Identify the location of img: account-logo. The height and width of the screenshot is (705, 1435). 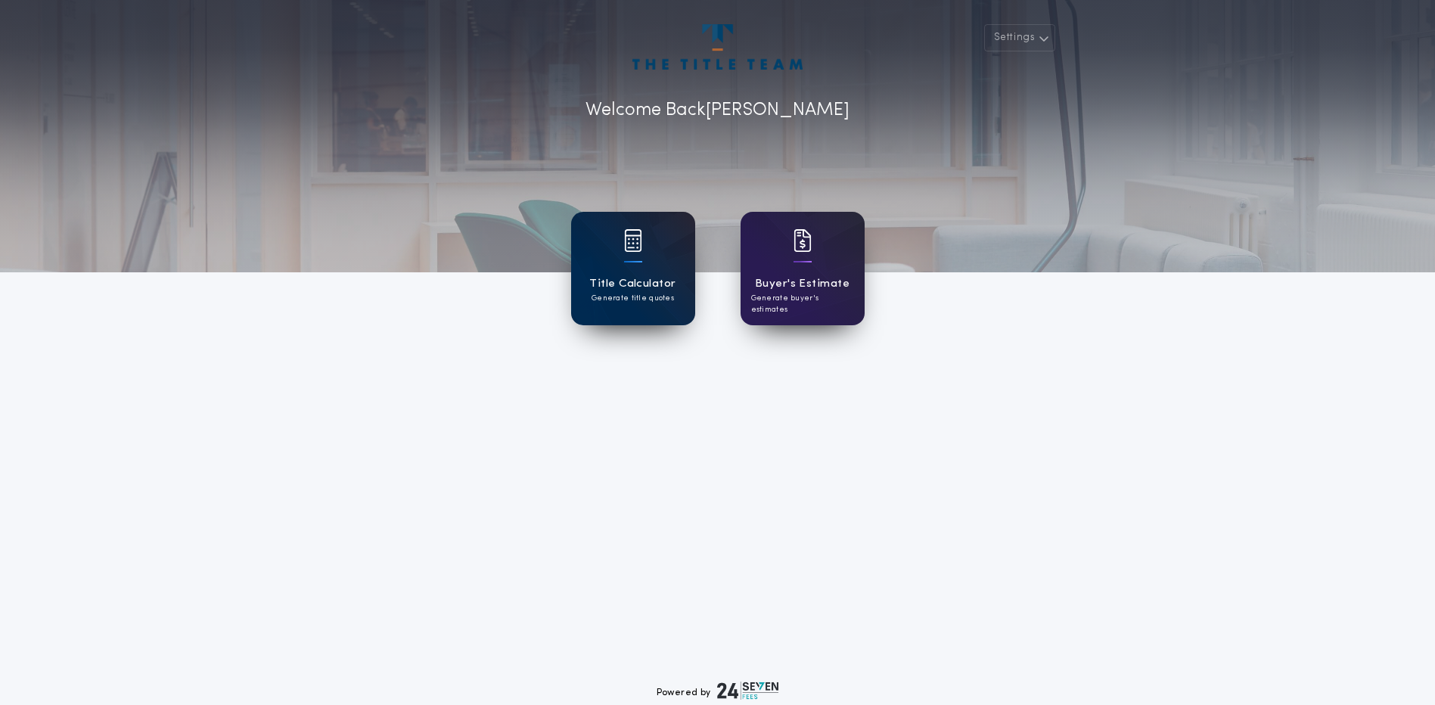
(717, 47).